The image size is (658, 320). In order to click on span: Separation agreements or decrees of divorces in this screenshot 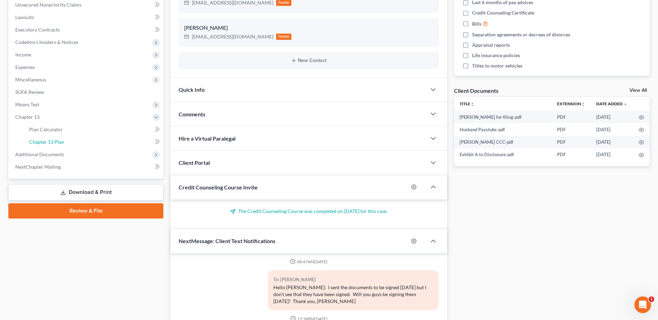, I will do `click(521, 35)`.